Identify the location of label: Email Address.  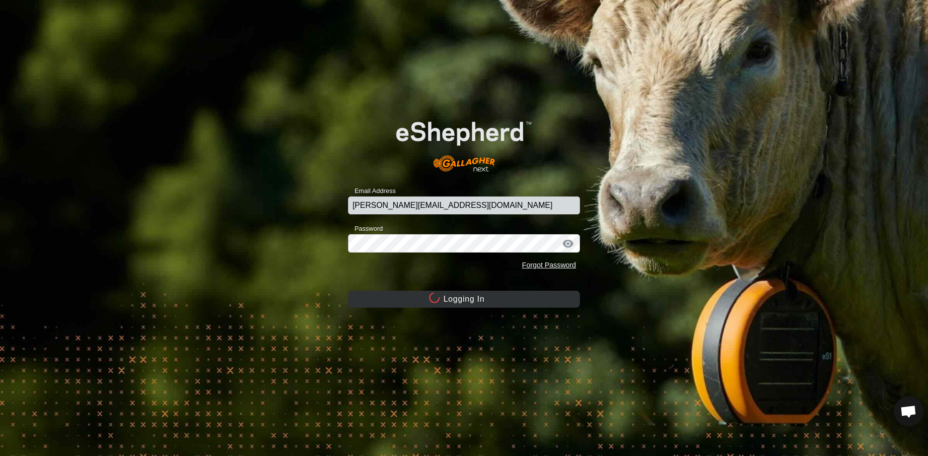
(372, 191).